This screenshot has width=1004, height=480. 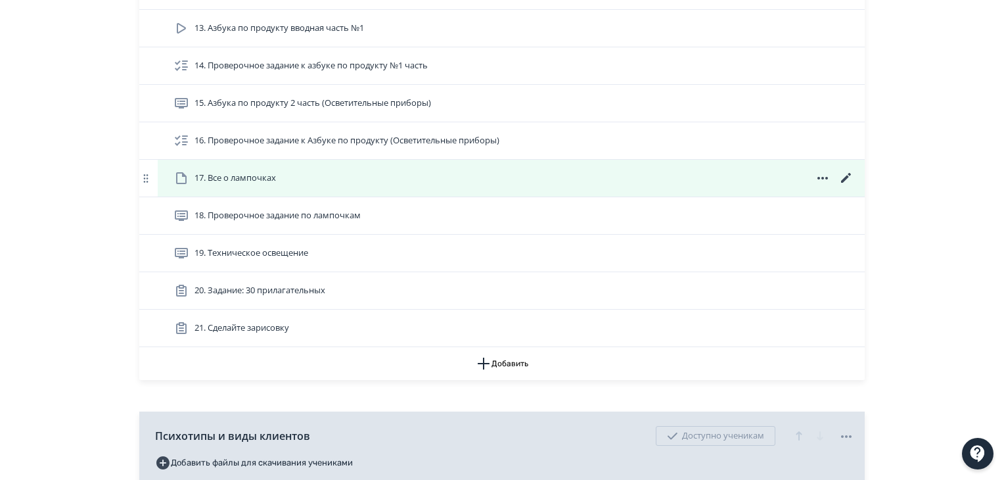 I want to click on div: Доступно ученикам, so click(x=716, y=436).